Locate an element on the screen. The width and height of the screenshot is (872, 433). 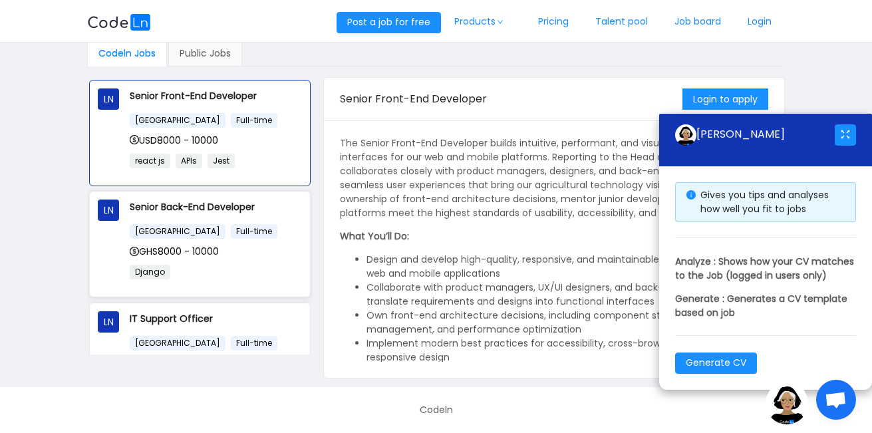
p: The Senior Front-End Developer builds intuitive, performant, and visually engaging user interface... is located at coordinates (554, 178).